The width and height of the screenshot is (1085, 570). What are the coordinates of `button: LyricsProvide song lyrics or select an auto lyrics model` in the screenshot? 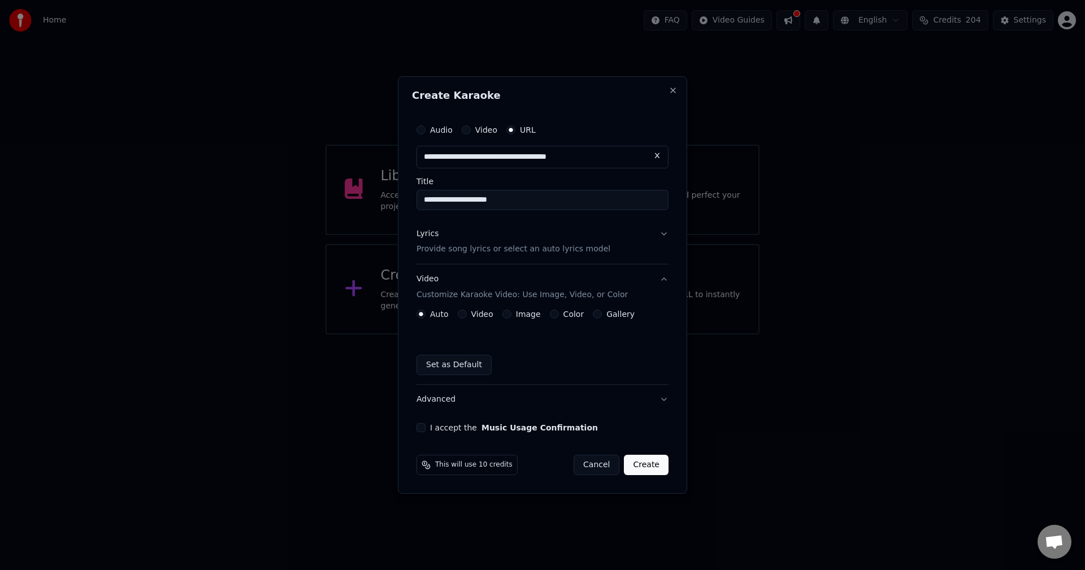 It's located at (542, 242).